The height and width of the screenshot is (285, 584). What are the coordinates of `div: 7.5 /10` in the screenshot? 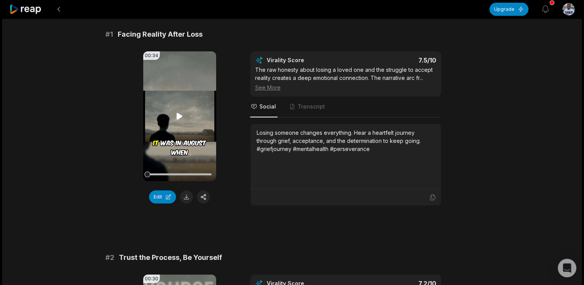 It's located at (394, 60).